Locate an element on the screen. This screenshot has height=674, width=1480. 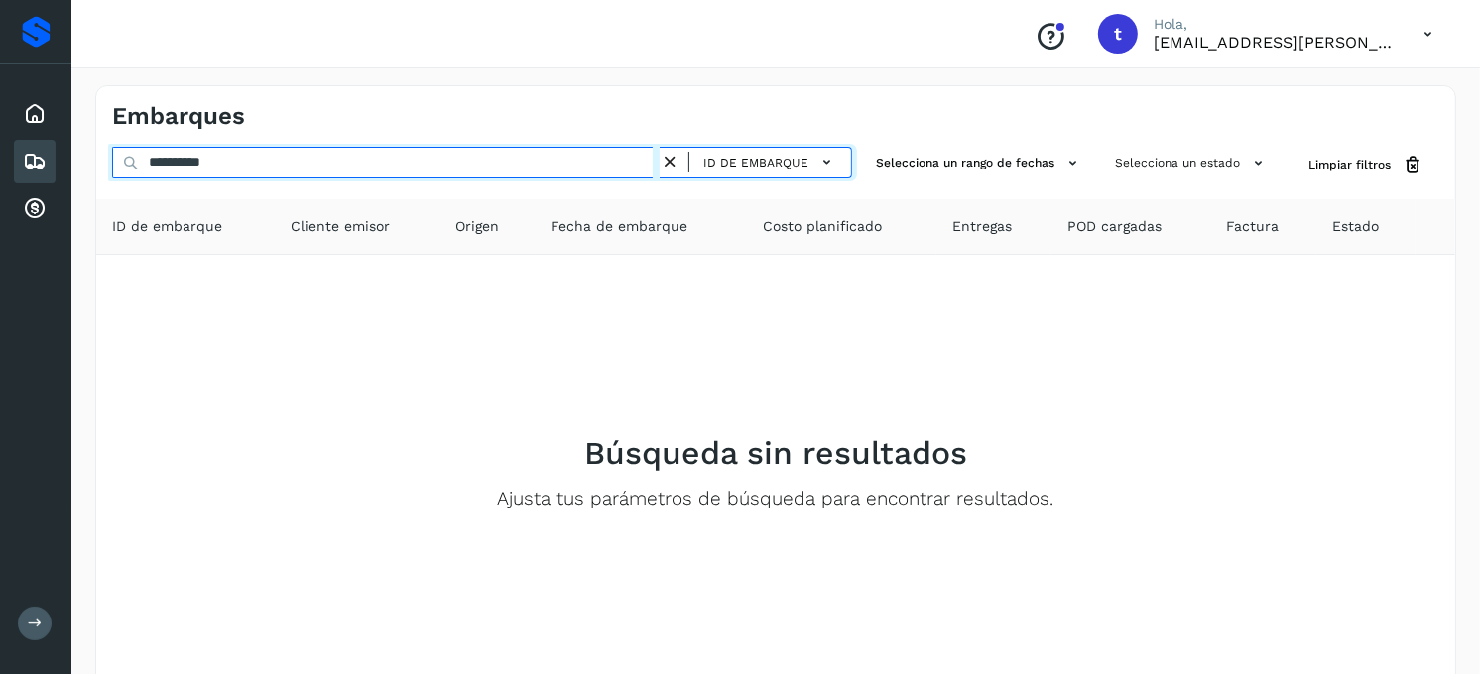
button: Selecciona un estado is located at coordinates (1191, 163).